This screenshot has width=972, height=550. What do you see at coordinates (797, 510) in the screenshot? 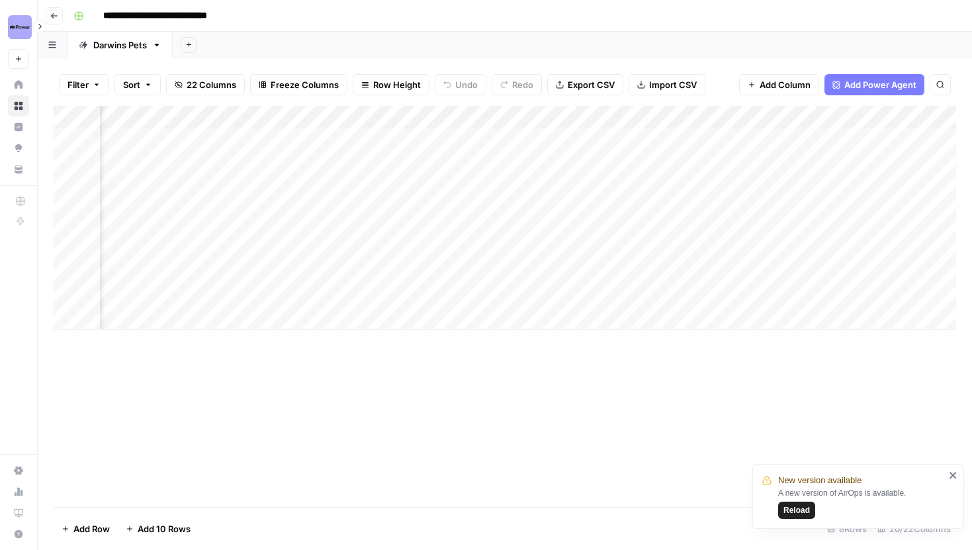
I see `span: Reload` at bounding box center [797, 510].